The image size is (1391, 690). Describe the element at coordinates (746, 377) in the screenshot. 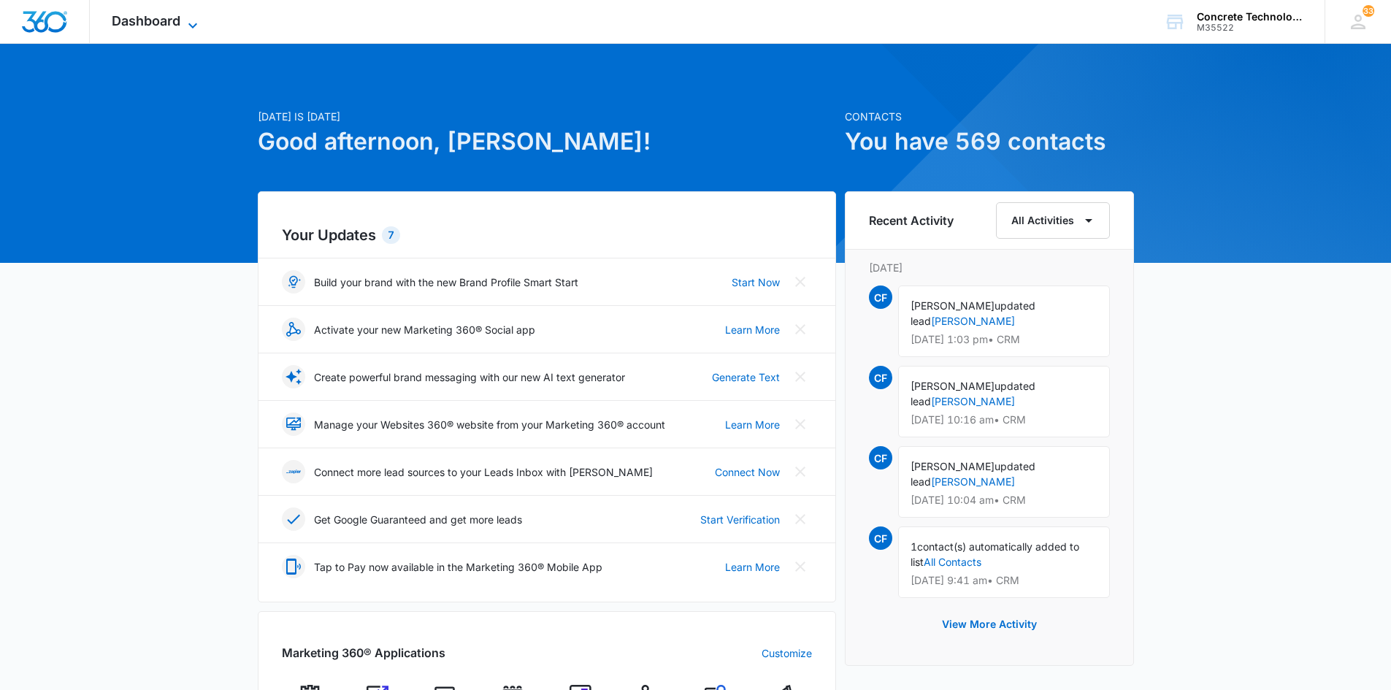

I see `a: Generate Text` at that location.